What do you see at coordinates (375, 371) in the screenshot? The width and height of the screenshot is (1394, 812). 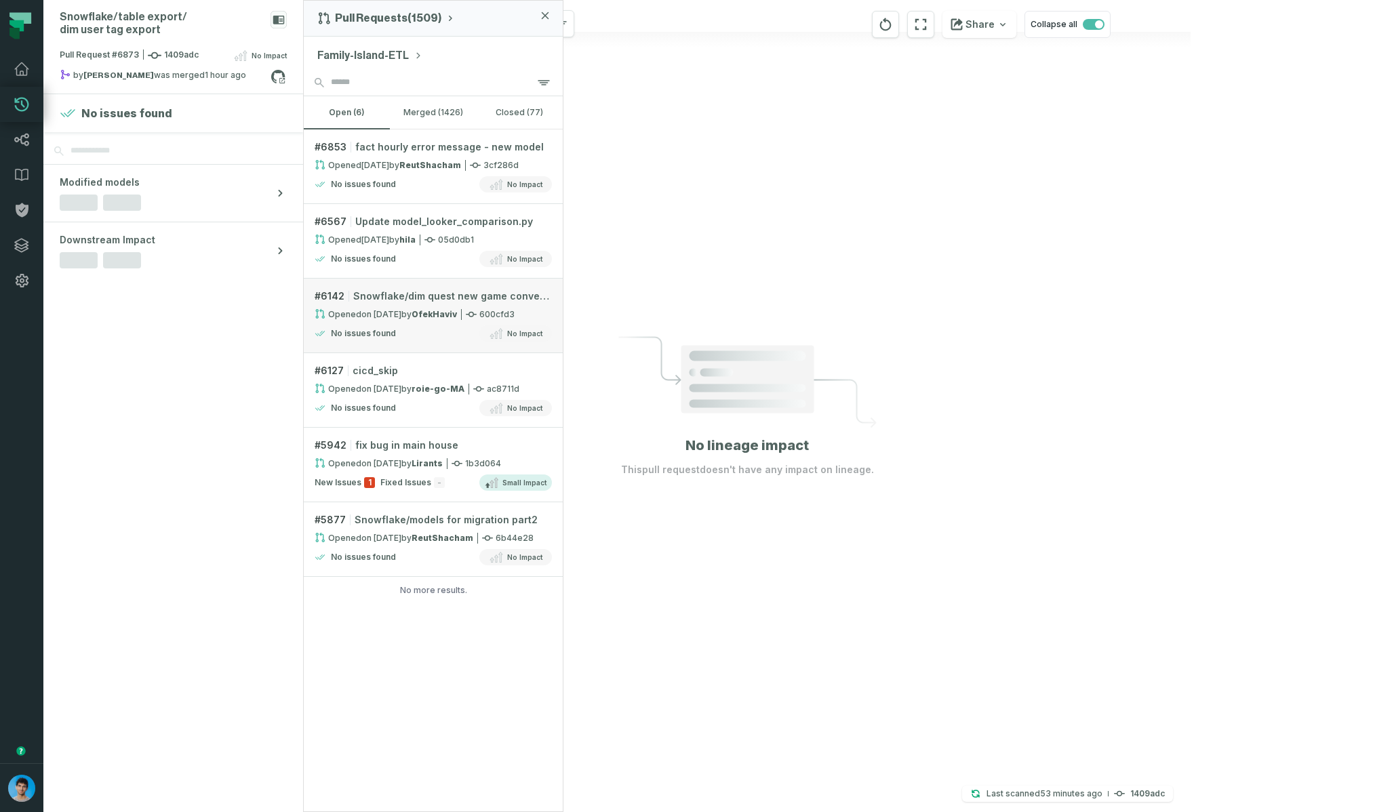 I see `span: cicd_skip` at bounding box center [375, 371].